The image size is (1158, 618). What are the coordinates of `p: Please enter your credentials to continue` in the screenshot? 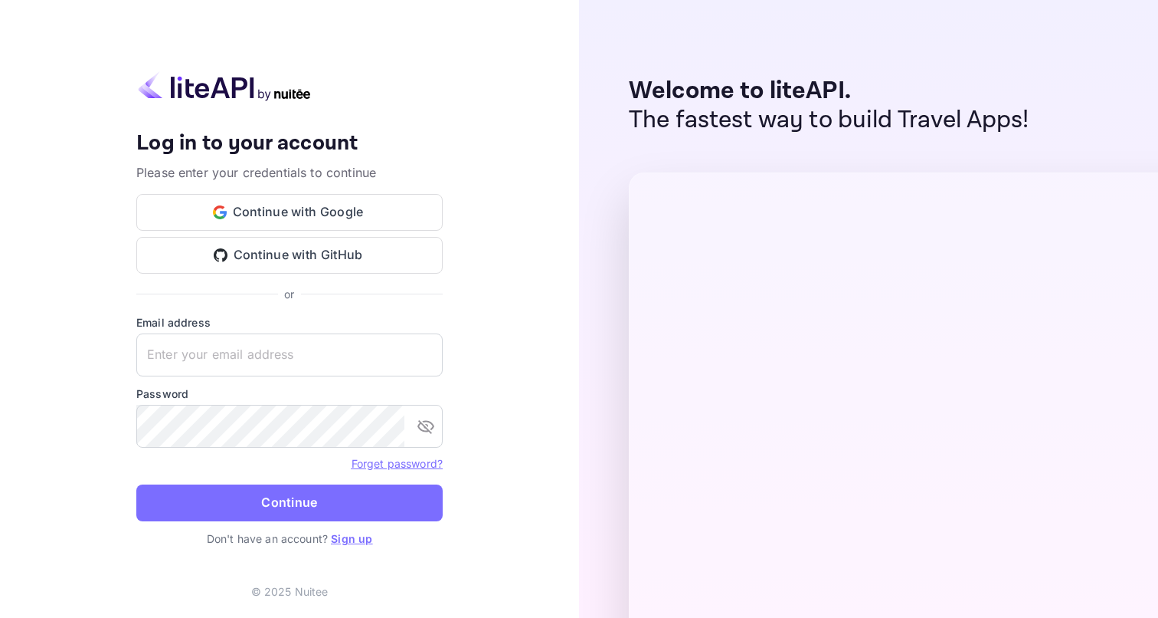 It's located at (290, 172).